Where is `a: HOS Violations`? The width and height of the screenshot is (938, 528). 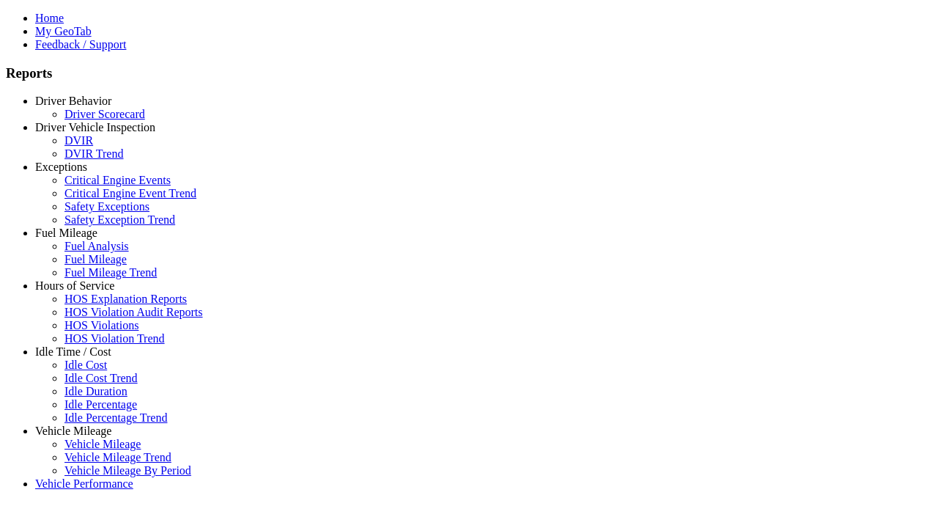 a: HOS Violations is located at coordinates (101, 325).